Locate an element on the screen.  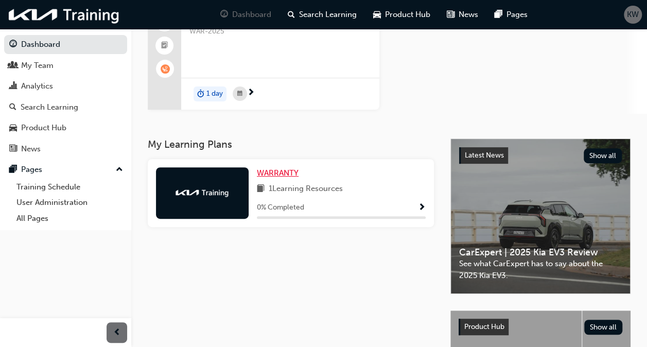
a: guage-iconDashboard is located at coordinates (246, 14).